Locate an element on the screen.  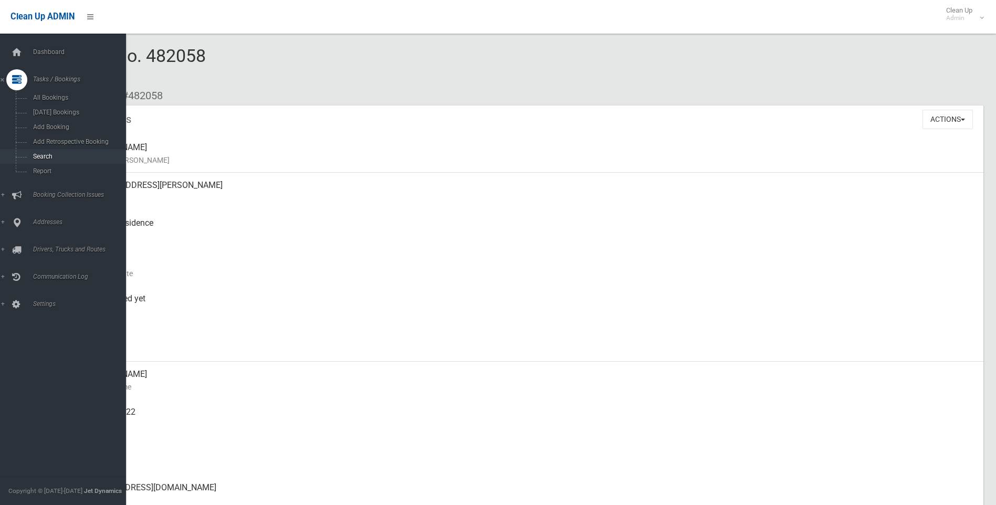
small: Pickup Point is located at coordinates (529, 236).